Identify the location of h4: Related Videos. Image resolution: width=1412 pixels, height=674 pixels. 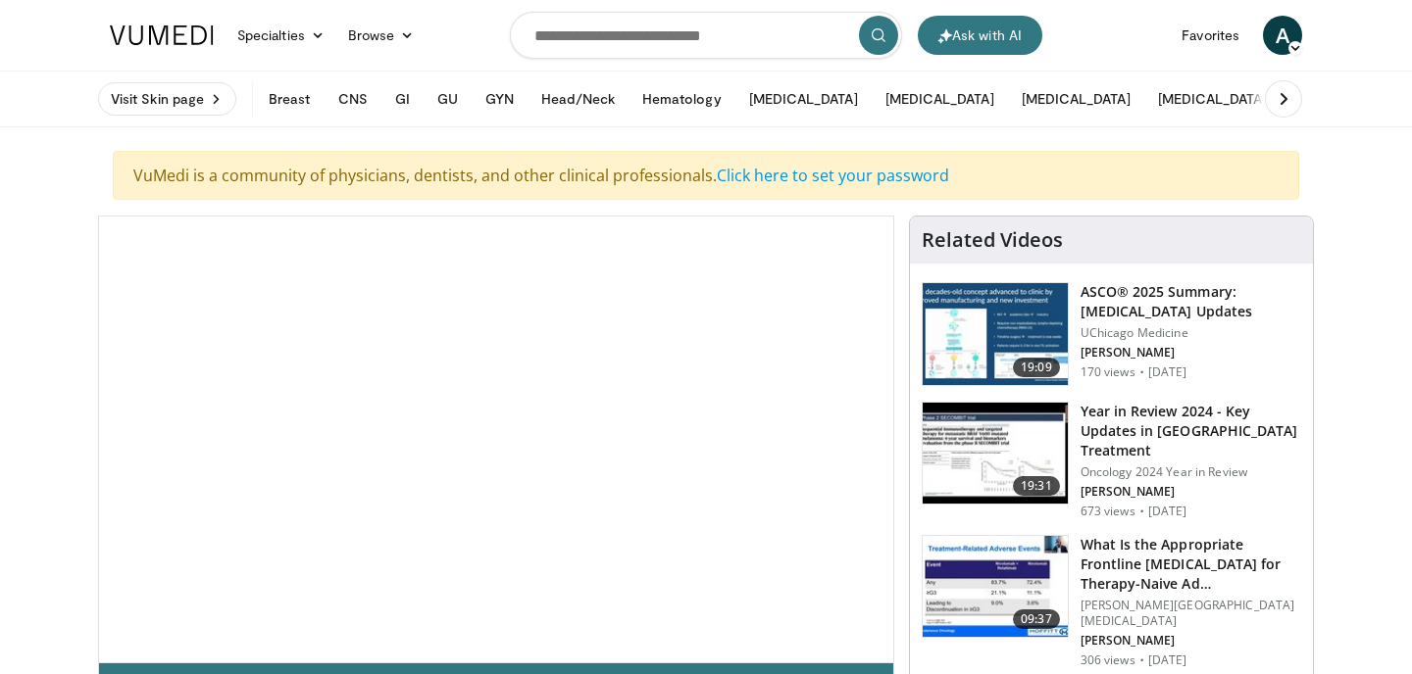
(992, 240).